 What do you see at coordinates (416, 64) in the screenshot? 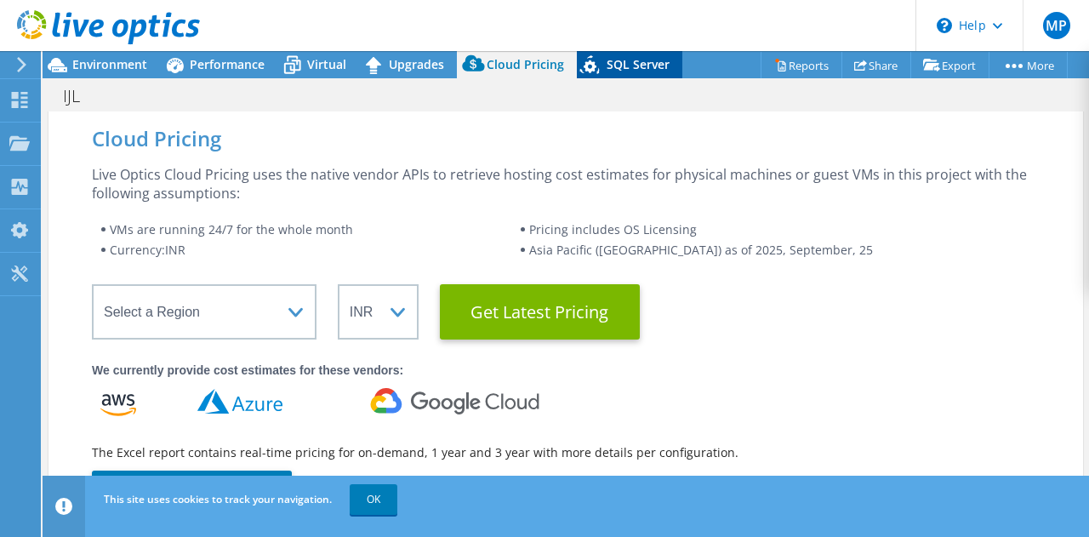
I see `span: Upgrades` at bounding box center [416, 64].